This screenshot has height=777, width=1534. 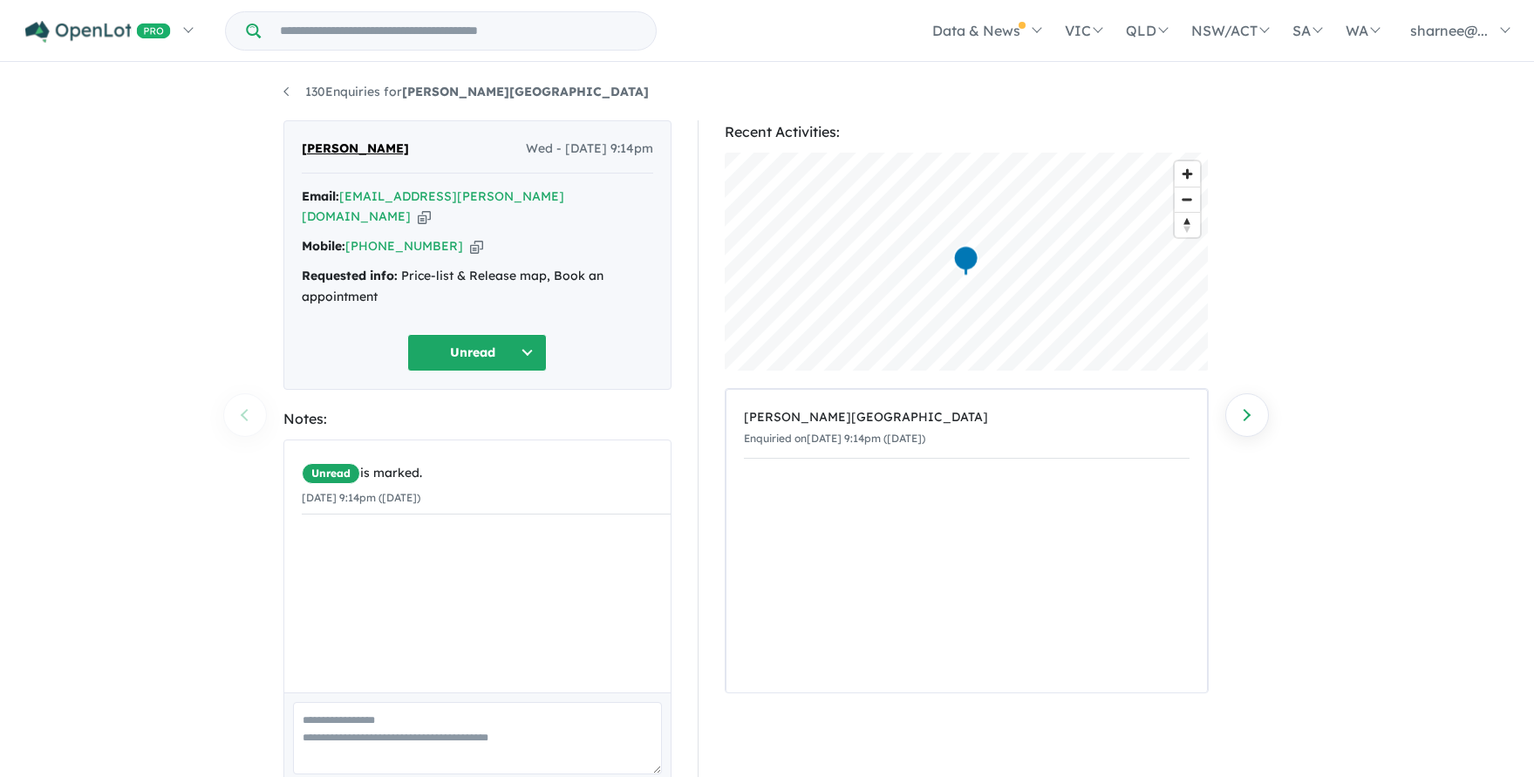 What do you see at coordinates (1187, 200) in the screenshot?
I see `span: Zoom out` at bounding box center [1187, 200].